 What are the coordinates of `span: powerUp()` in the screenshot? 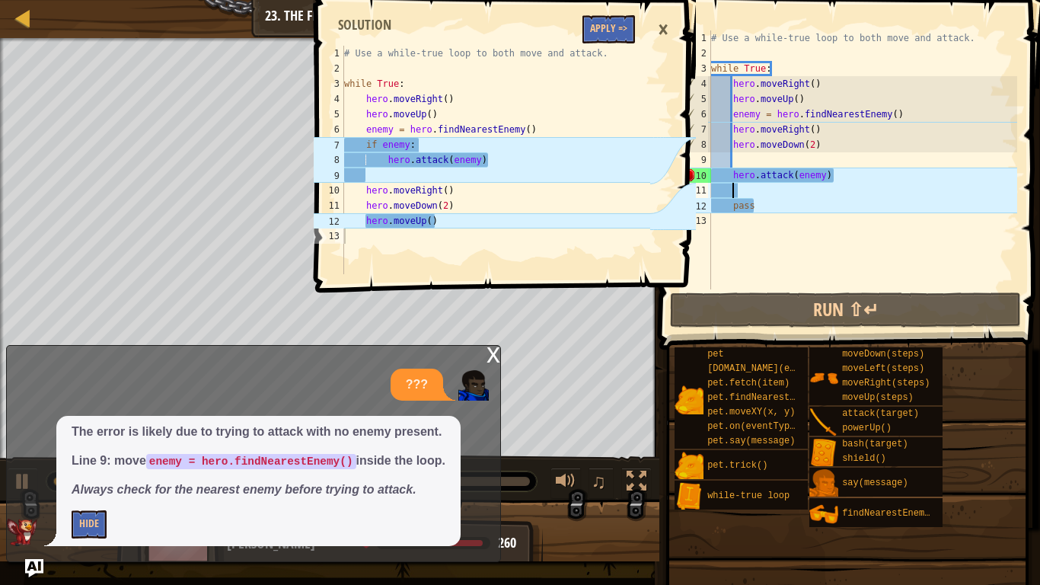 It's located at (866, 428).